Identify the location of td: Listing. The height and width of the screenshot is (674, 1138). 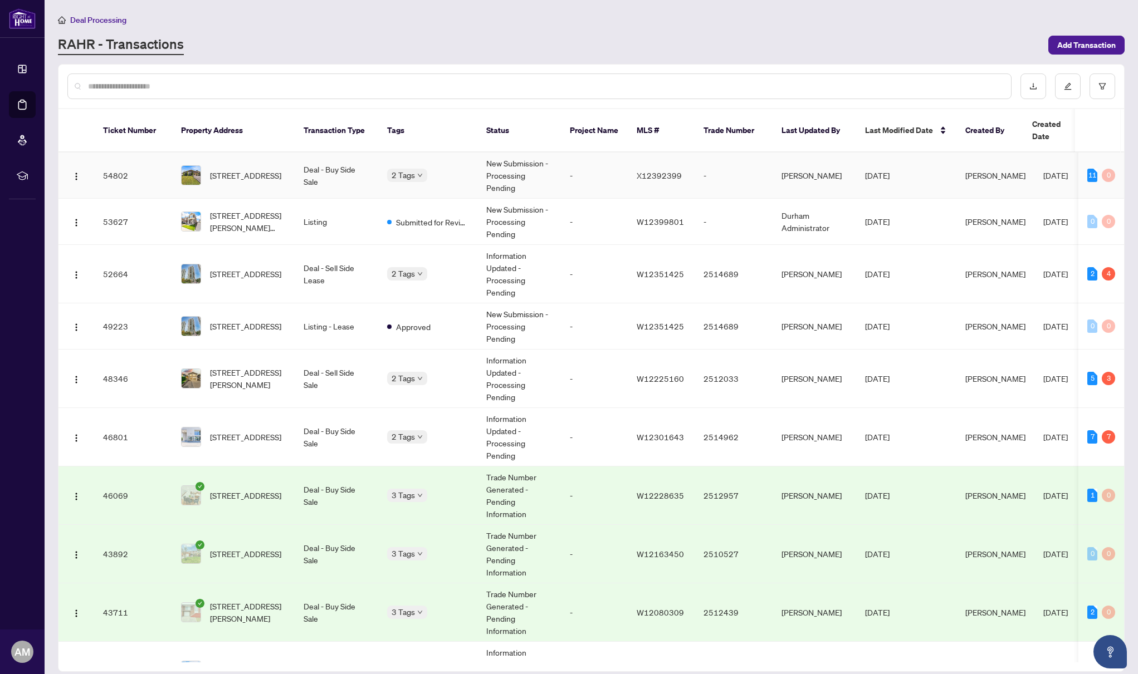
(336, 222).